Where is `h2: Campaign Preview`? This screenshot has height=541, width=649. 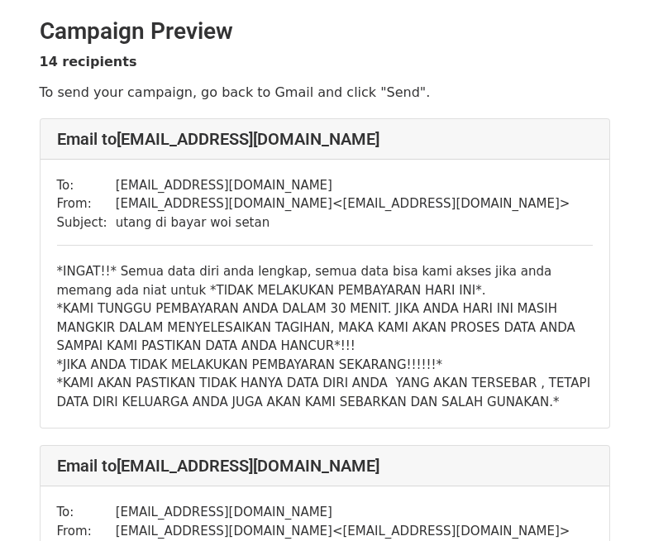 h2: Campaign Preview is located at coordinates (325, 31).